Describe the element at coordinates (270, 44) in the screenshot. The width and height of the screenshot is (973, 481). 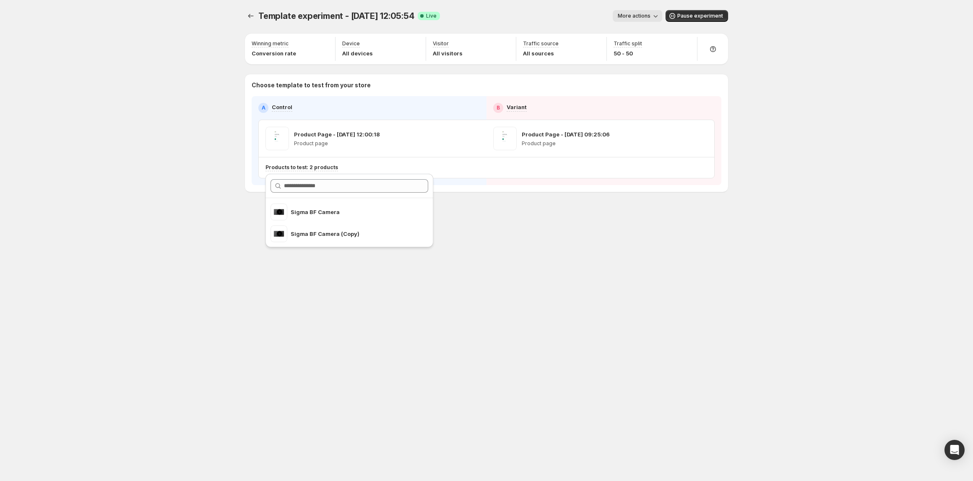
I see `p: Winning metric` at that location.